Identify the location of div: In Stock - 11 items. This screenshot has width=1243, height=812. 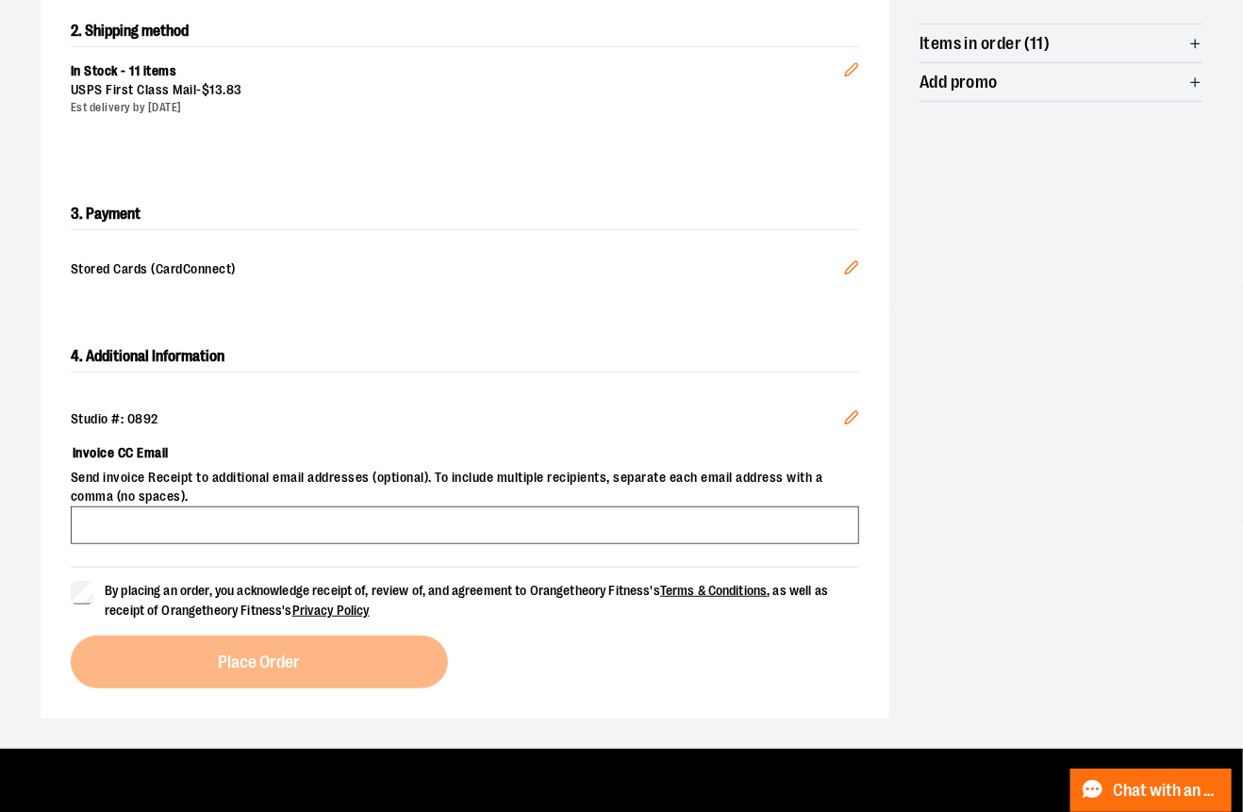
(457, 72).